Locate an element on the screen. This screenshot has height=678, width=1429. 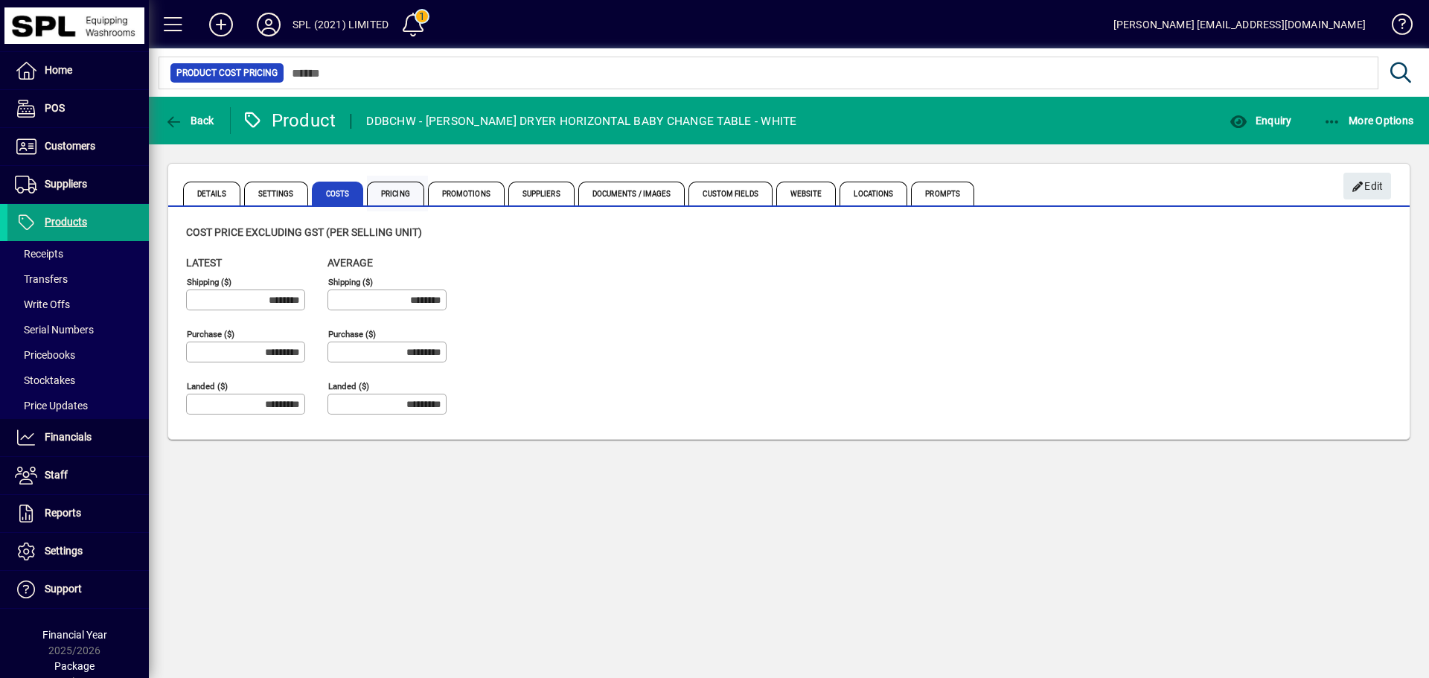
button: More Options is located at coordinates (1369, 121).